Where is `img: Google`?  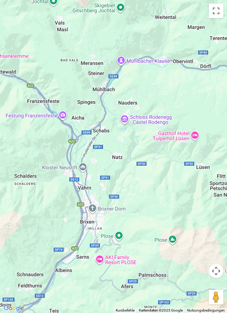
img: Google is located at coordinates (14, 308).